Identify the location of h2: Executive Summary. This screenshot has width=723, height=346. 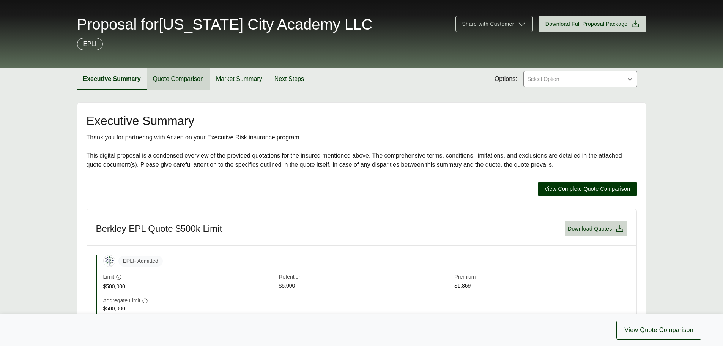
(362, 121).